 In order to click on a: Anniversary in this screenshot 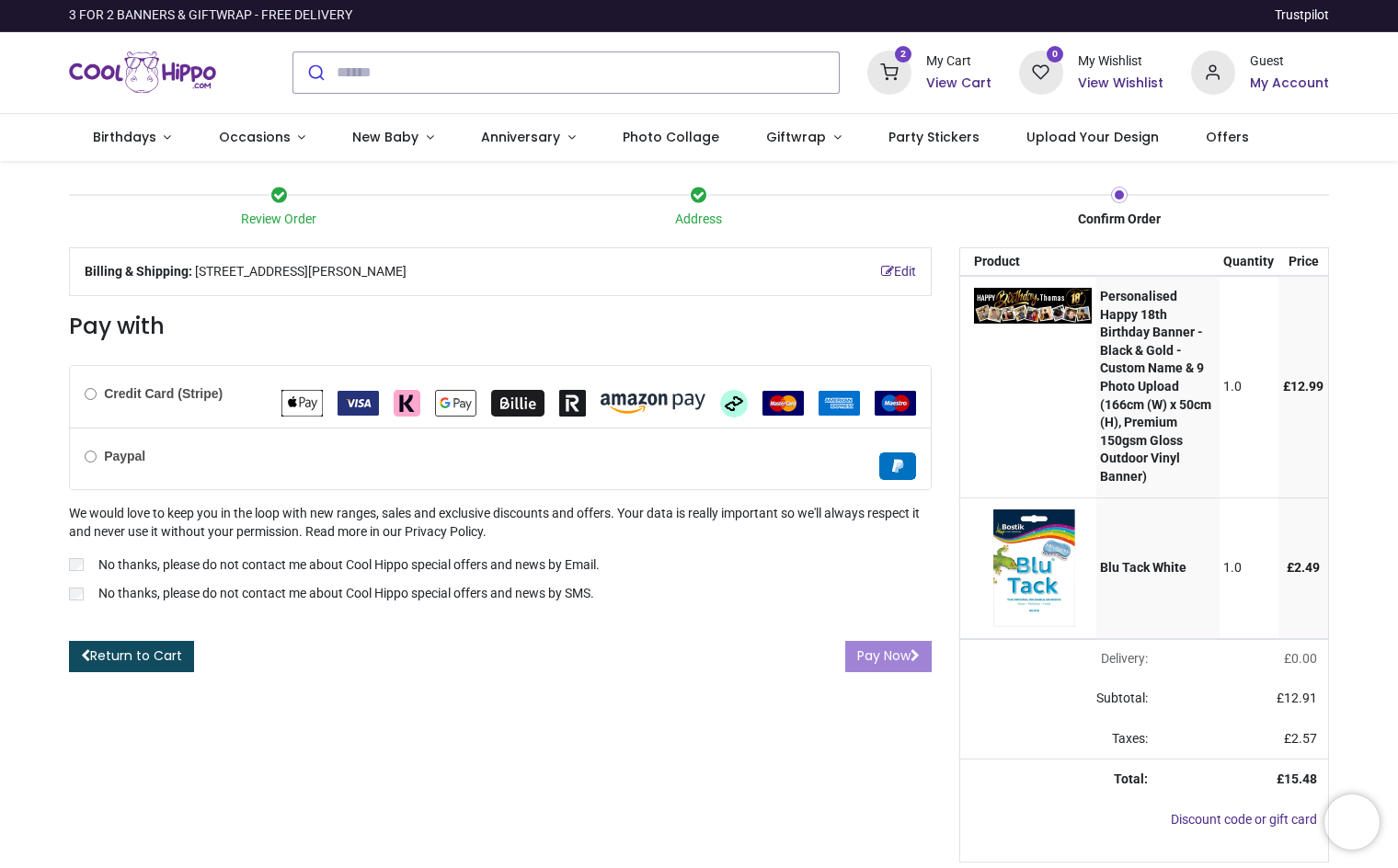, I will do `click(528, 138)`.